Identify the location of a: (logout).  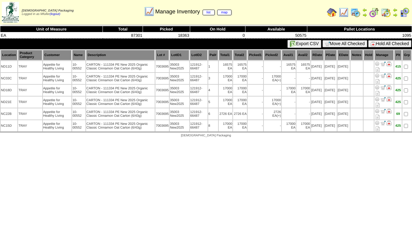
(55, 14).